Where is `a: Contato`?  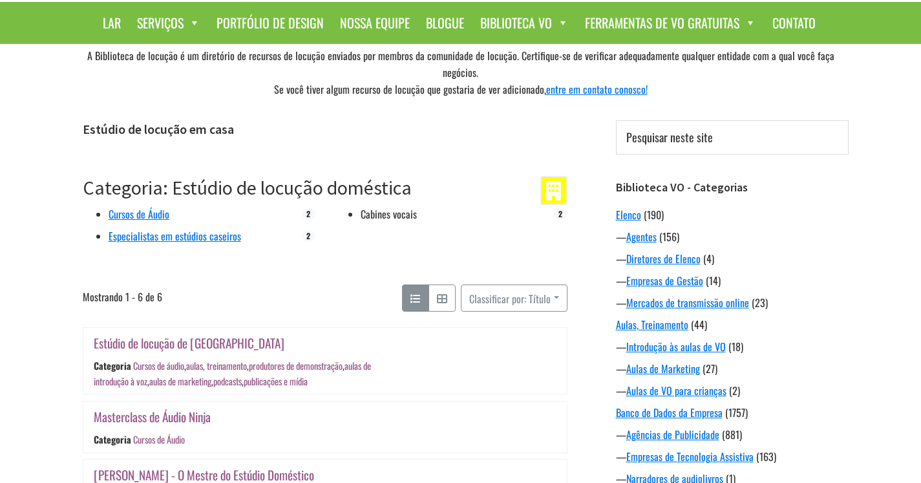
a: Contato is located at coordinates (794, 23).